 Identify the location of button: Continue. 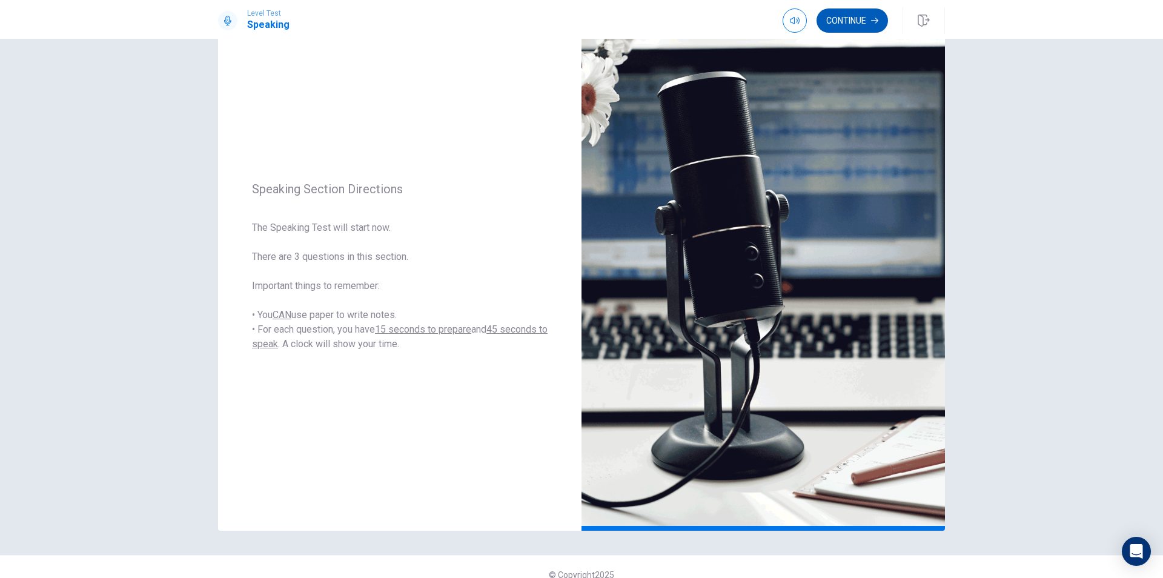
(852, 21).